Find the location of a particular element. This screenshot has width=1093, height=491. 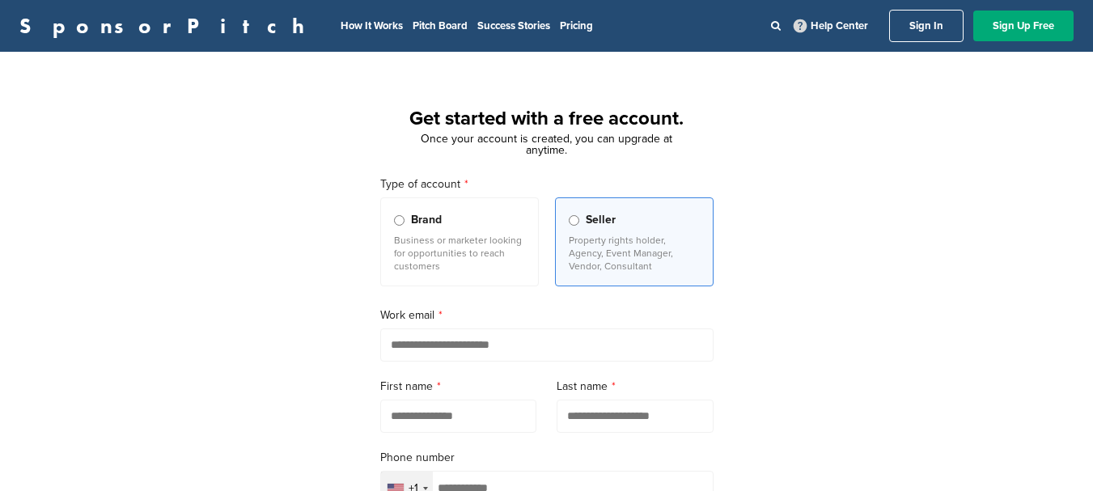

h1: Get started with a free account. is located at coordinates (547, 119).